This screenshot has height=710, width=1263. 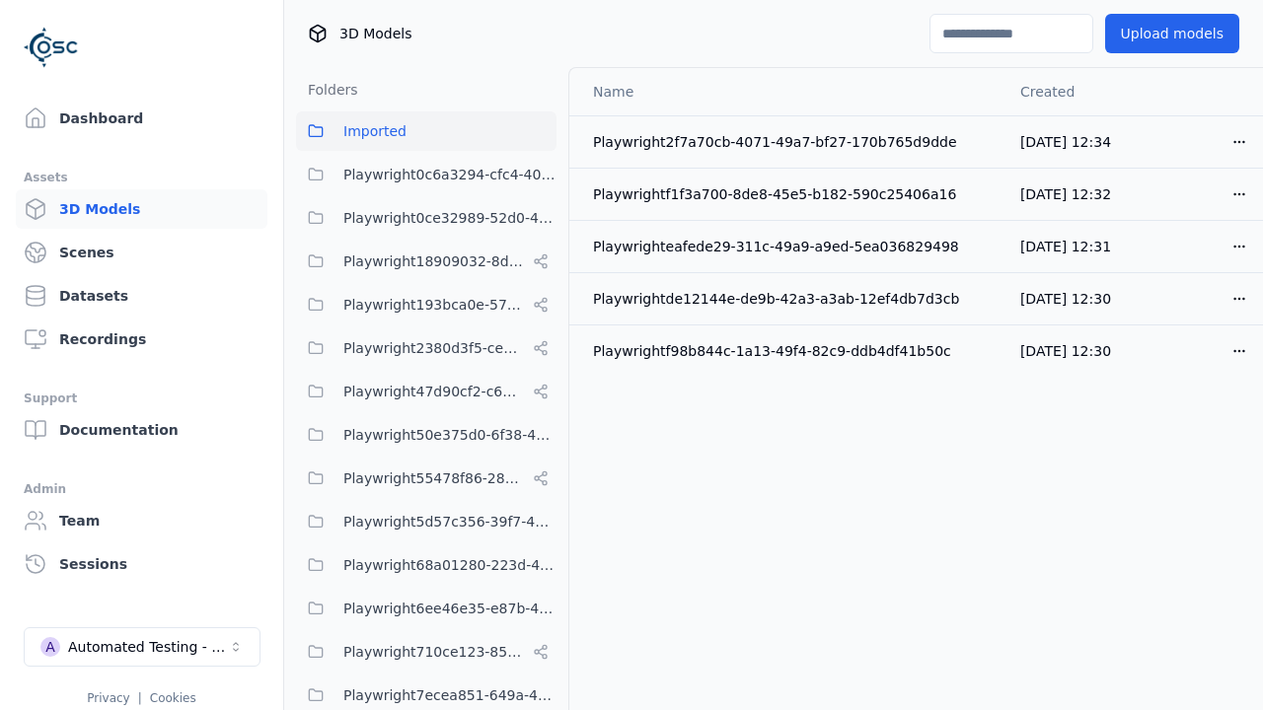 I want to click on button: Playwright193bca0e-57fa-418d-8ea9-45122e711dc7, so click(x=426, y=305).